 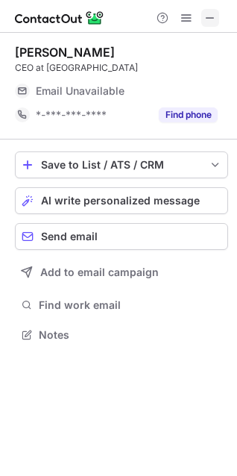 I want to click on button: Notes, so click(x=122, y=335).